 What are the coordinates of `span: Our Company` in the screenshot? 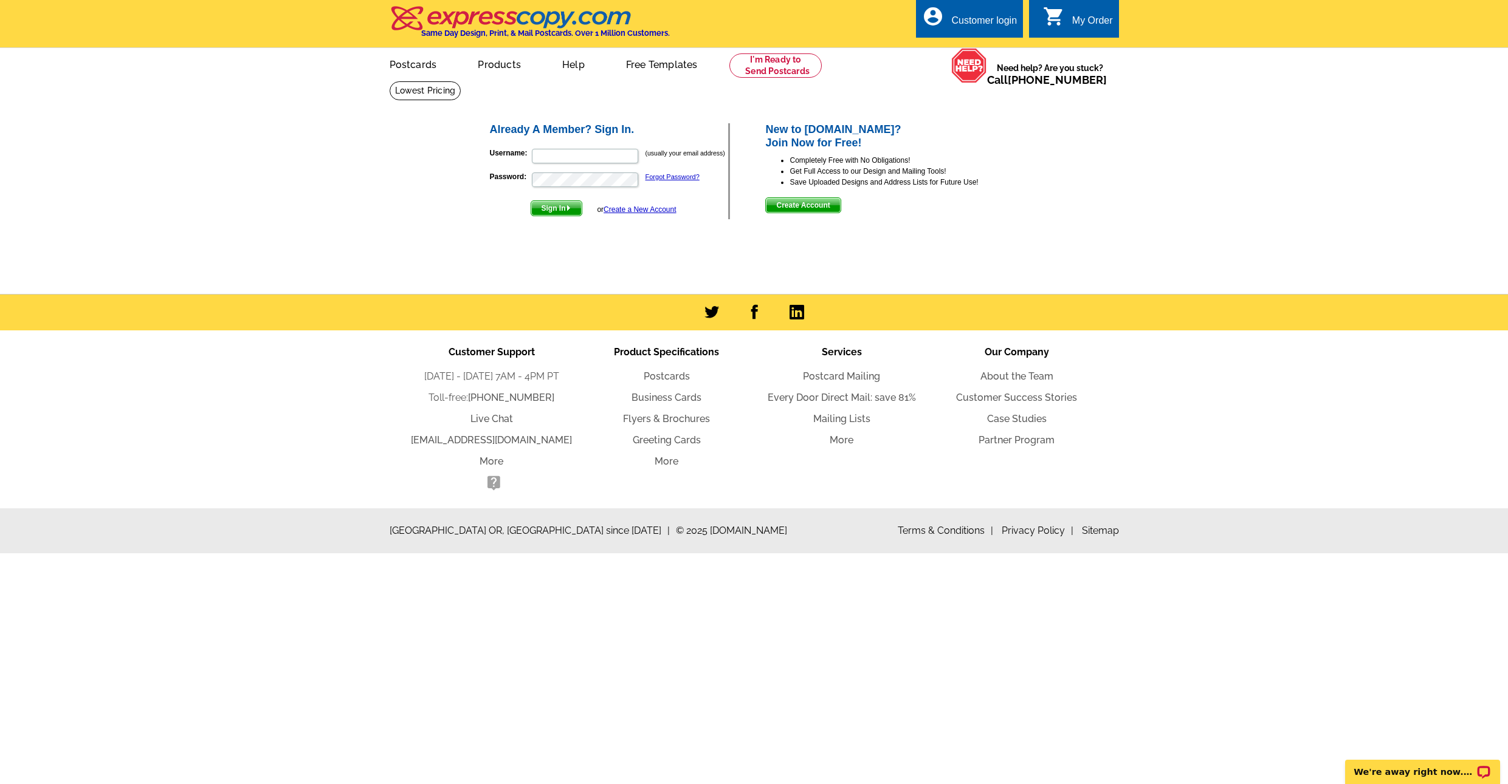 It's located at (1017, 352).